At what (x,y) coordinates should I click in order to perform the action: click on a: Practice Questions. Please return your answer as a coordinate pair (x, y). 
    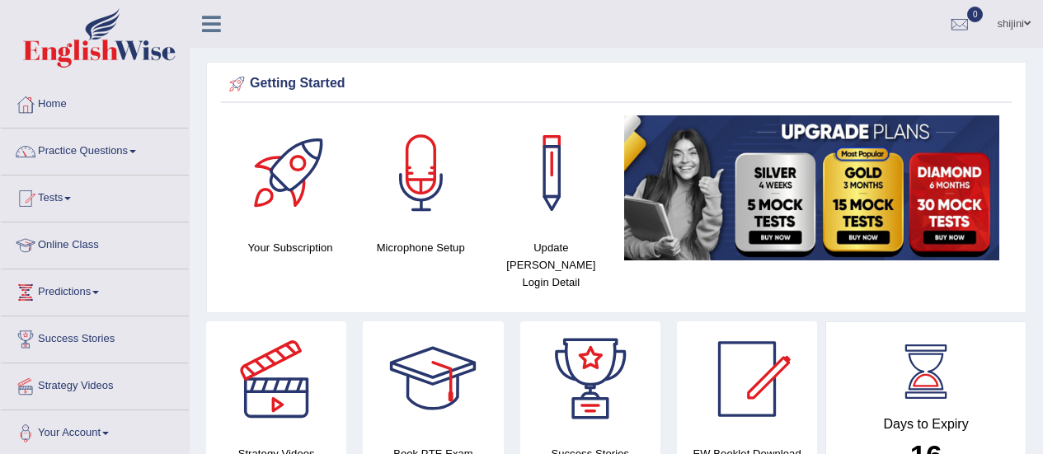
    Looking at the image, I should click on (95, 149).